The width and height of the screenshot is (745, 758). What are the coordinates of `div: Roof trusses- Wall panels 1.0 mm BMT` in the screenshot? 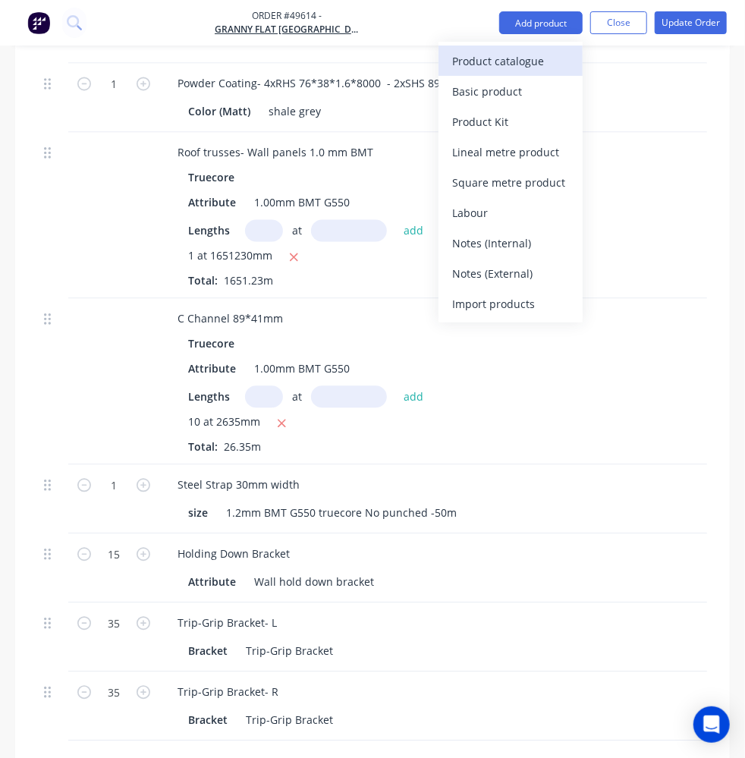 It's located at (275, 152).